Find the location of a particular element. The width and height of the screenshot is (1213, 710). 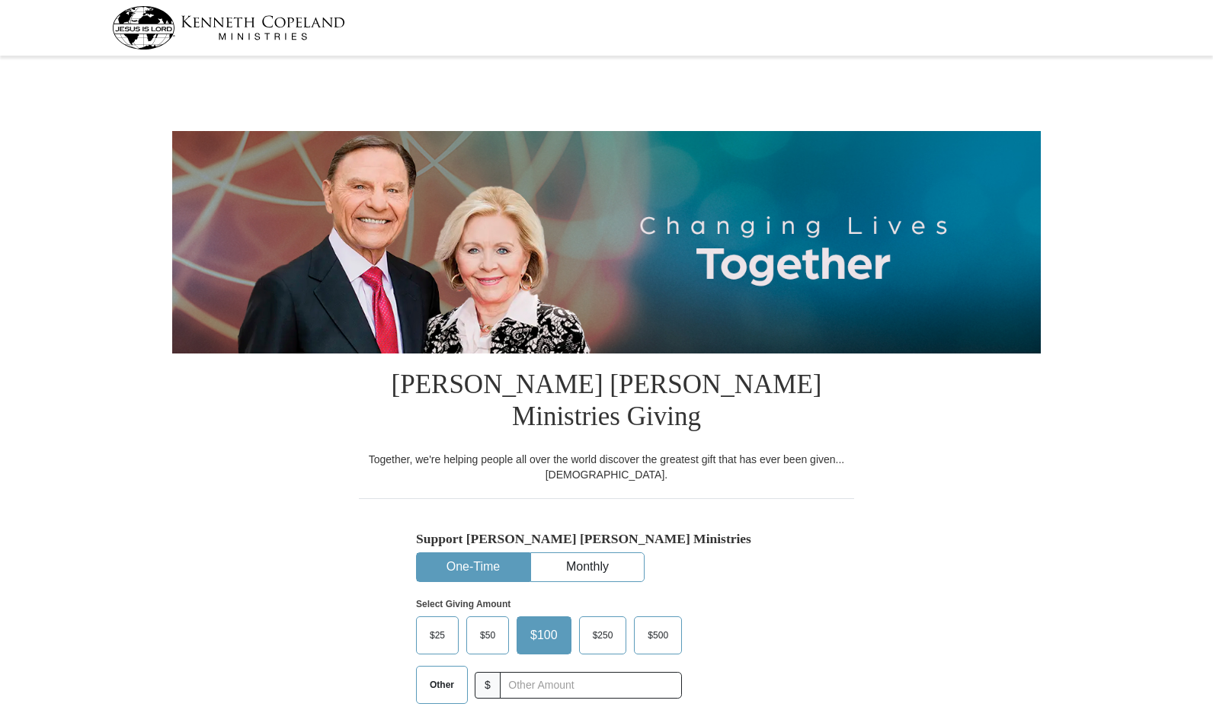

span: $250 is located at coordinates (603, 636).